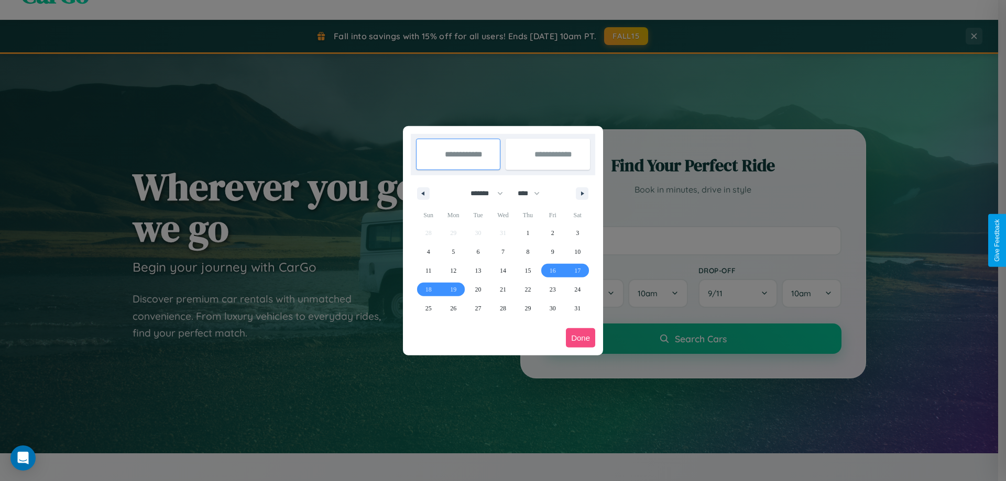 Image resolution: width=1006 pixels, height=481 pixels. What do you see at coordinates (580, 338) in the screenshot?
I see `button: Done` at bounding box center [580, 338].